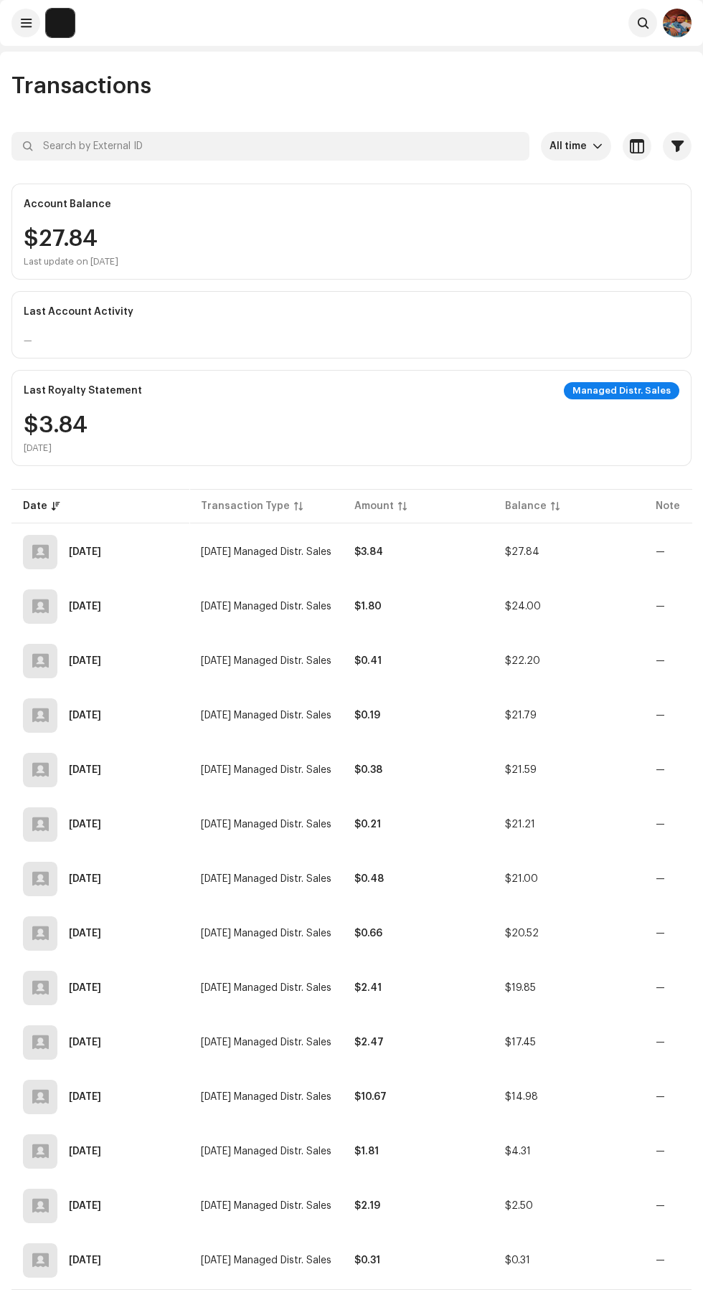 The image size is (703, 1292). I want to click on span: $1.81, so click(366, 1152).